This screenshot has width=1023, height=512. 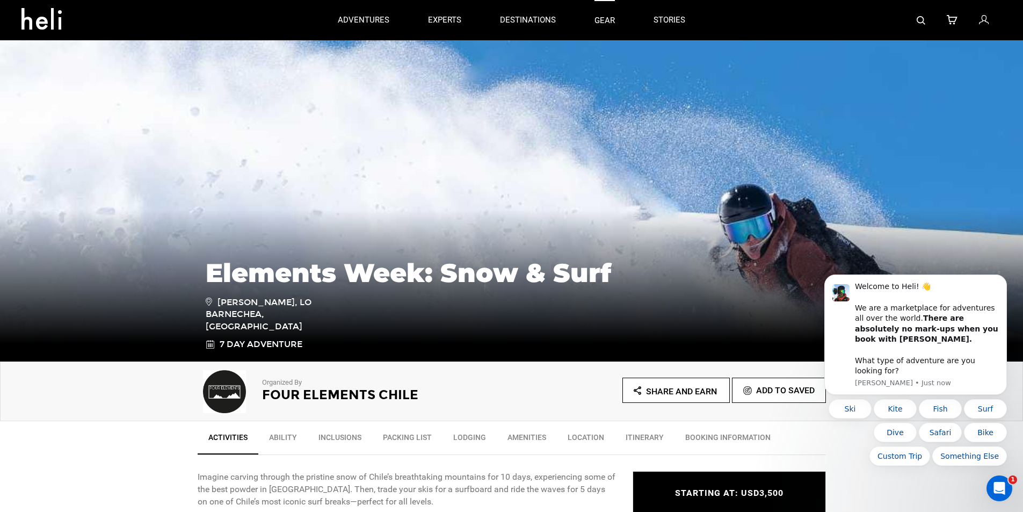 What do you see at coordinates (469, 440) in the screenshot?
I see `a: Lodging` at bounding box center [469, 440].